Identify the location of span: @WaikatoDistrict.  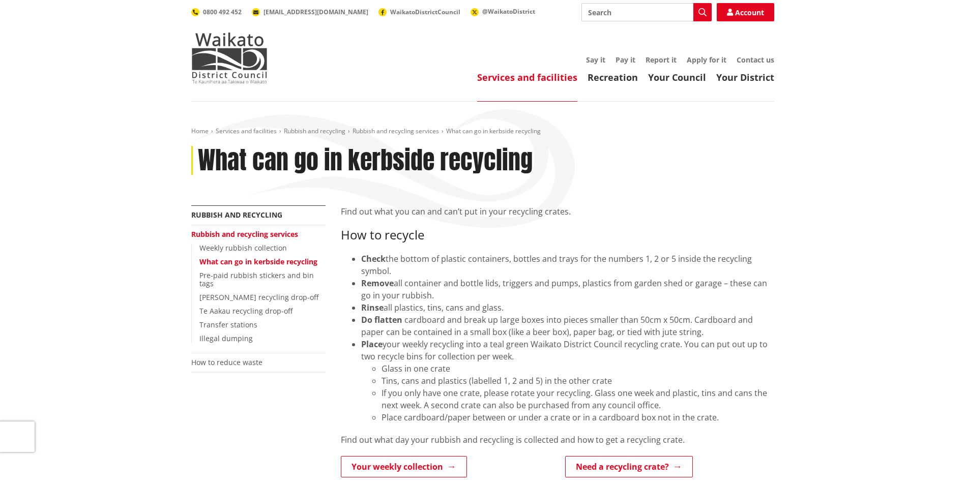
(509, 11).